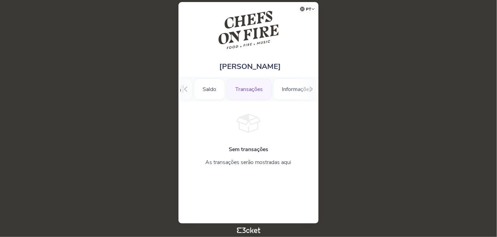 The height and width of the screenshot is (237, 497). What do you see at coordinates (248, 162) in the screenshot?
I see `p: As transações serão mostradas aqui` at bounding box center [248, 162].